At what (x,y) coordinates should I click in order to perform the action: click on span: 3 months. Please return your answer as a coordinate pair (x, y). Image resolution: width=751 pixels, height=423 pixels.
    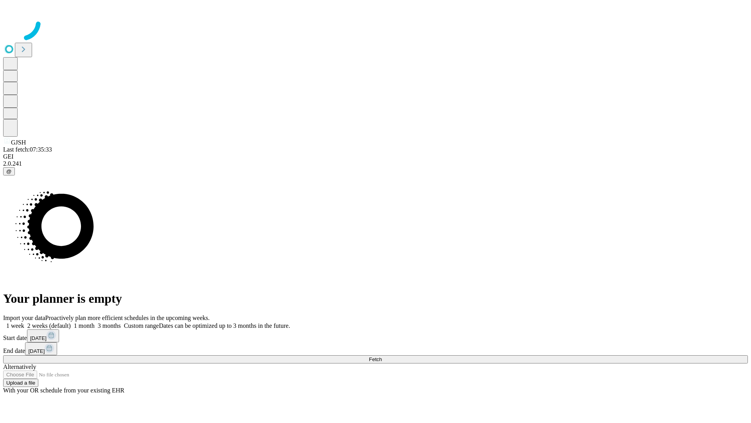
    Looking at the image, I should click on (109, 325).